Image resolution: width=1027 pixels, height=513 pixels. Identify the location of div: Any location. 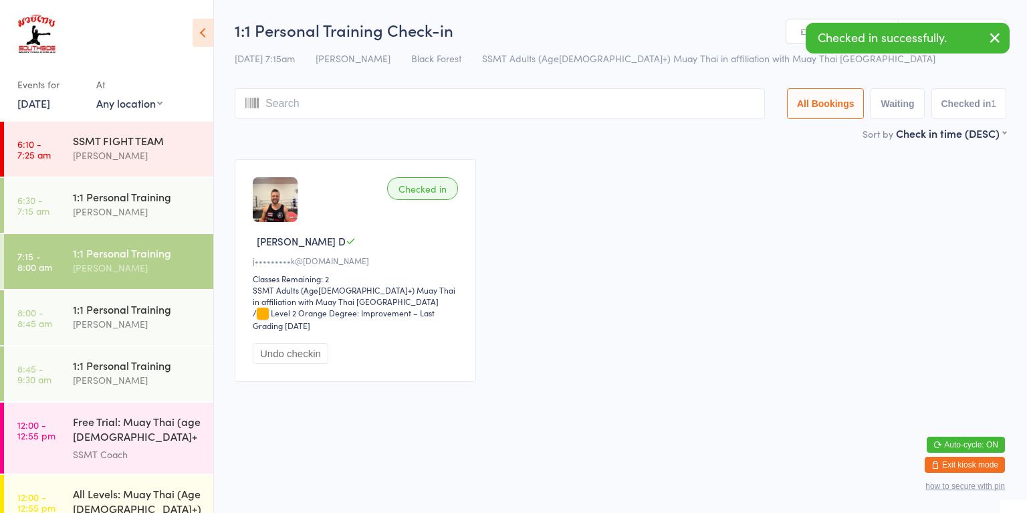
(129, 103).